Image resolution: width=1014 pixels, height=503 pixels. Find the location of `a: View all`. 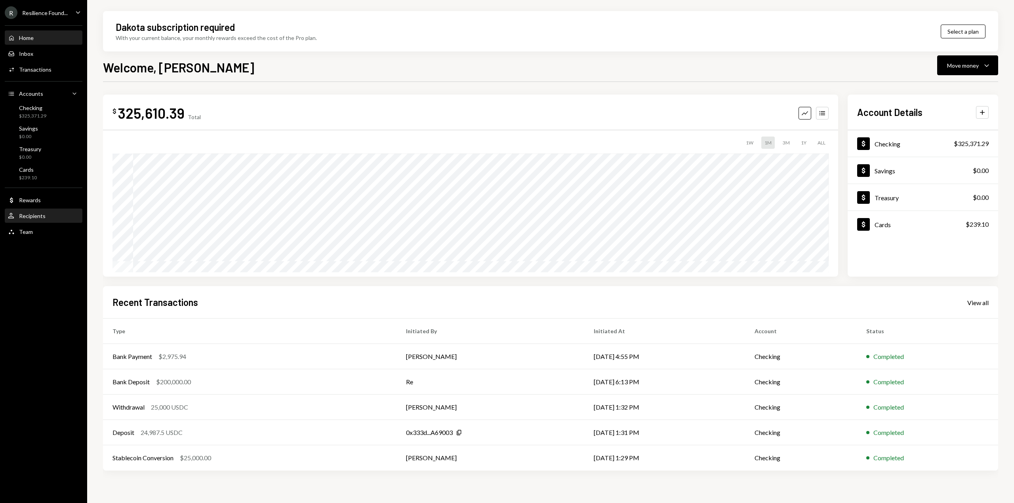

a: View all is located at coordinates (978, 303).